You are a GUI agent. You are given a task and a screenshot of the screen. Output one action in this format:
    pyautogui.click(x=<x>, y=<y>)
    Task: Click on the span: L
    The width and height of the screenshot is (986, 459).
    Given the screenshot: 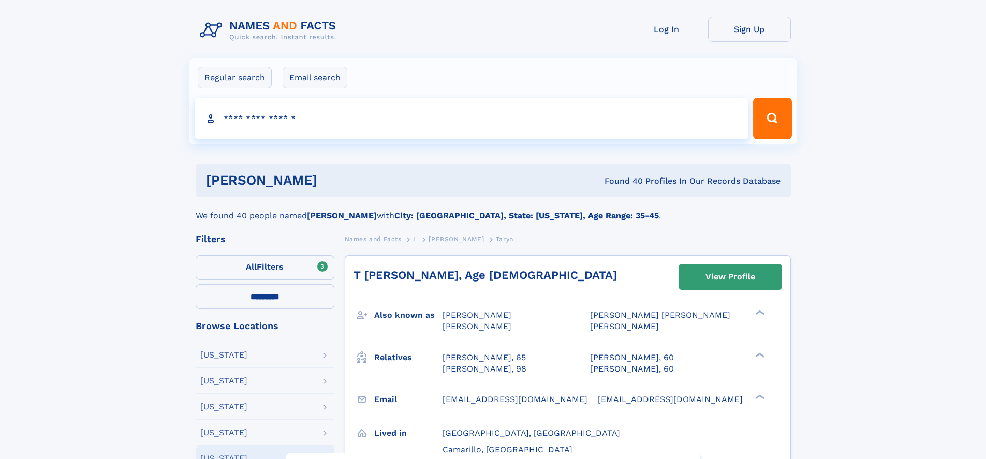 What is the action you would take?
    pyautogui.click(x=415, y=239)
    